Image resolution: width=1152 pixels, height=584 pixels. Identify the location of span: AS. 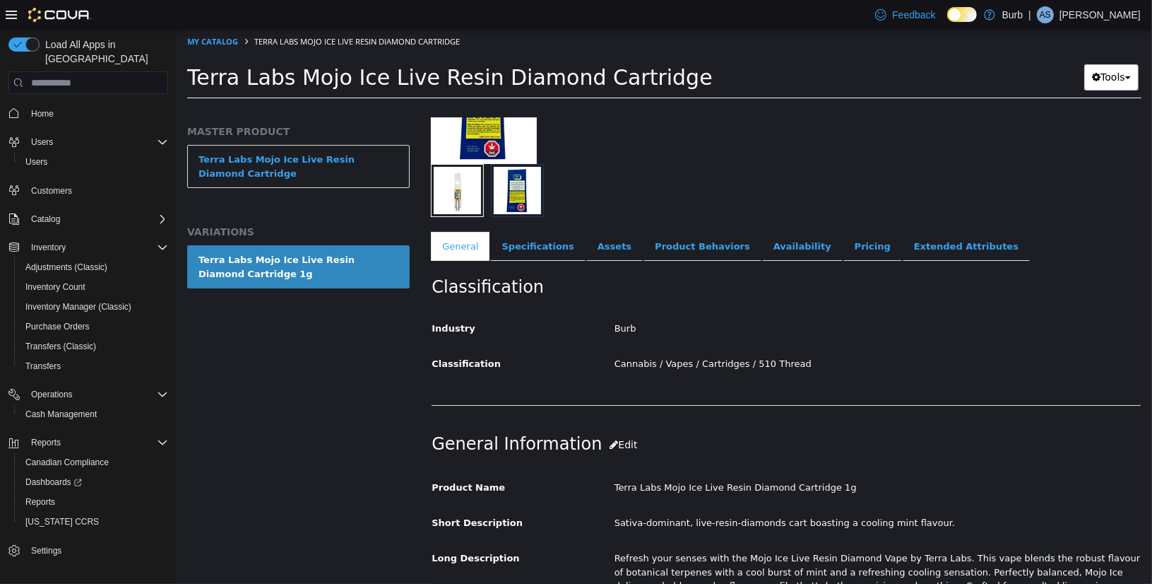
(1046, 15).